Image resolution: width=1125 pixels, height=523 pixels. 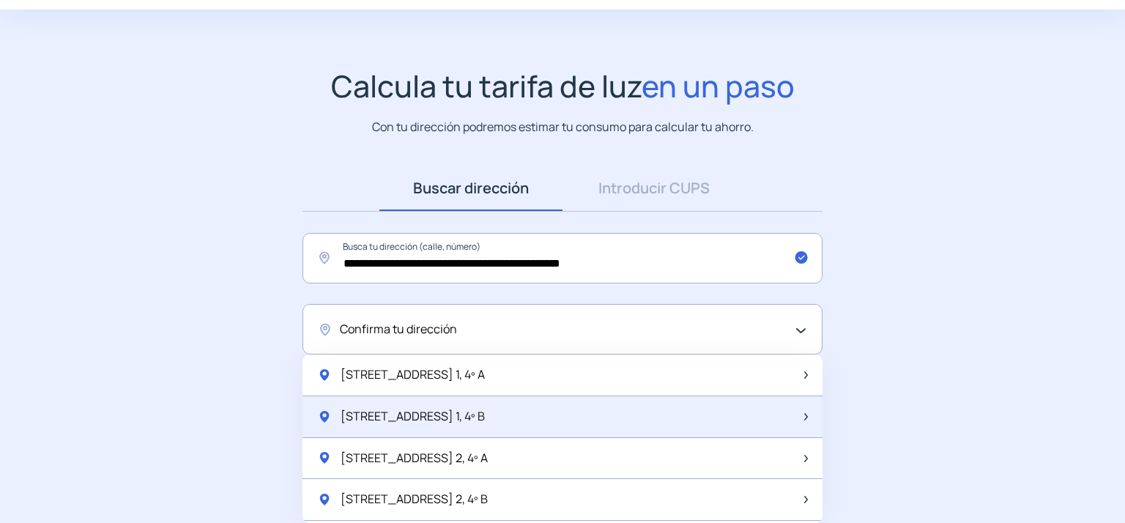 I want to click on span: Confirma tu dirección, so click(x=399, y=330).